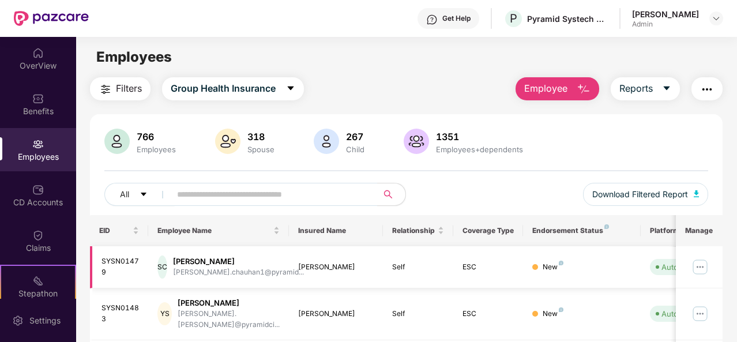 This screenshot has width=737, height=342. What do you see at coordinates (456, 18) in the screenshot?
I see `div: Get Help` at bounding box center [456, 18].